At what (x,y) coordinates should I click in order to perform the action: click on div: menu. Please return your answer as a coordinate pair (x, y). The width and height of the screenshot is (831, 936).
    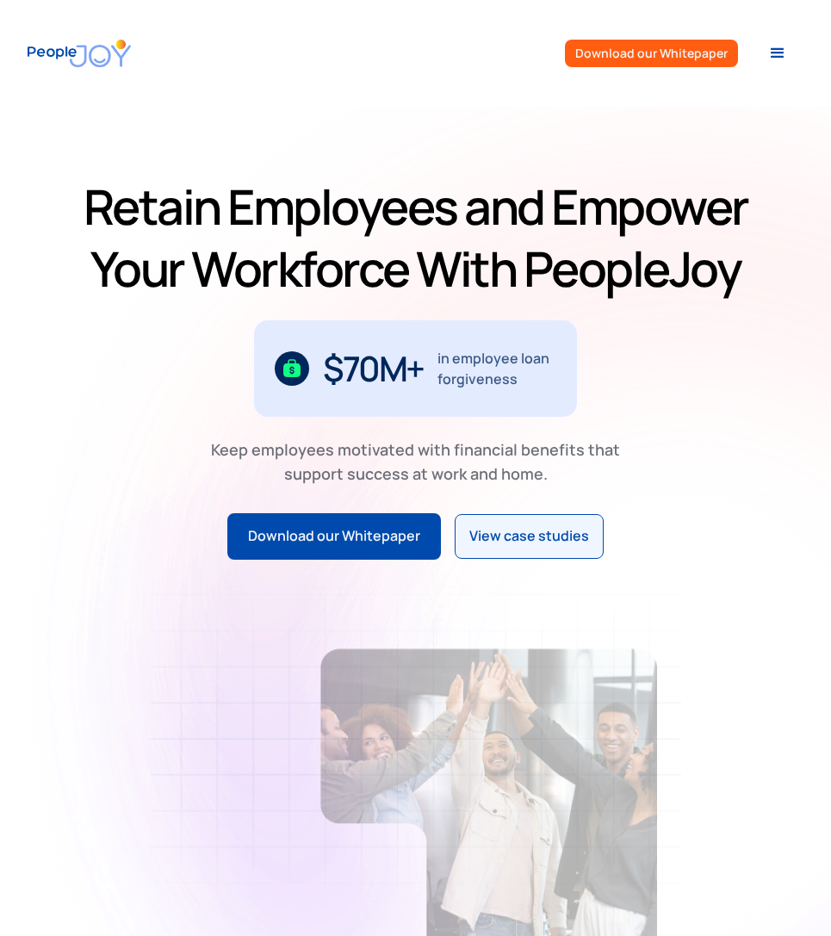
    Looking at the image, I should click on (777, 53).